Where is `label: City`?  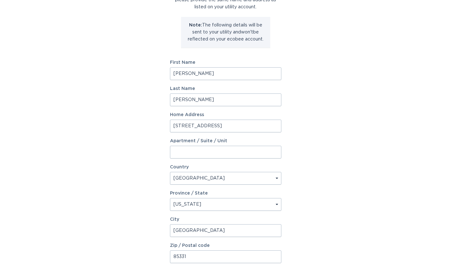 label: City is located at coordinates (226, 219).